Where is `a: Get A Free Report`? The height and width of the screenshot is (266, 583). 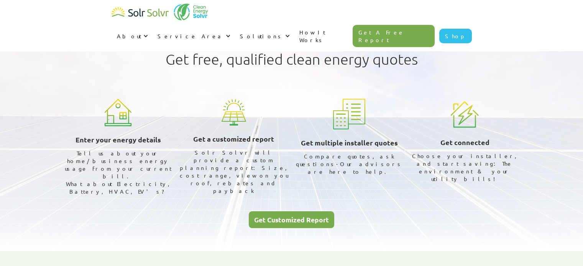
a: Get A Free Report is located at coordinates (393, 36).